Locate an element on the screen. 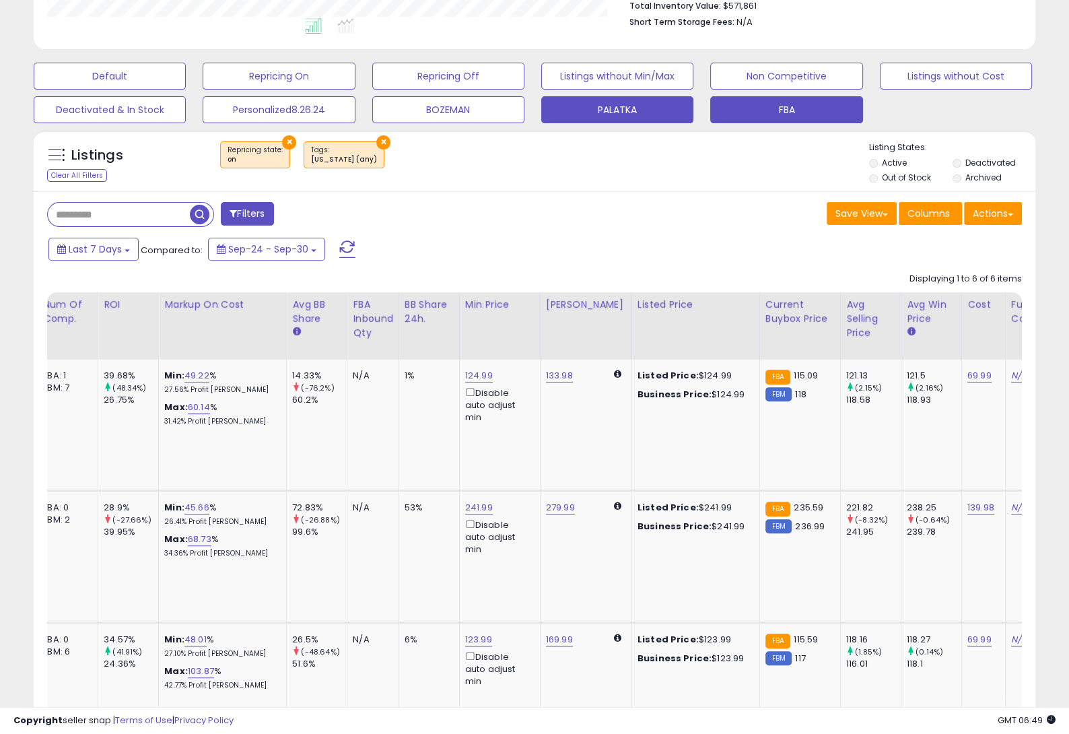  button: Filters is located at coordinates (247, 213).